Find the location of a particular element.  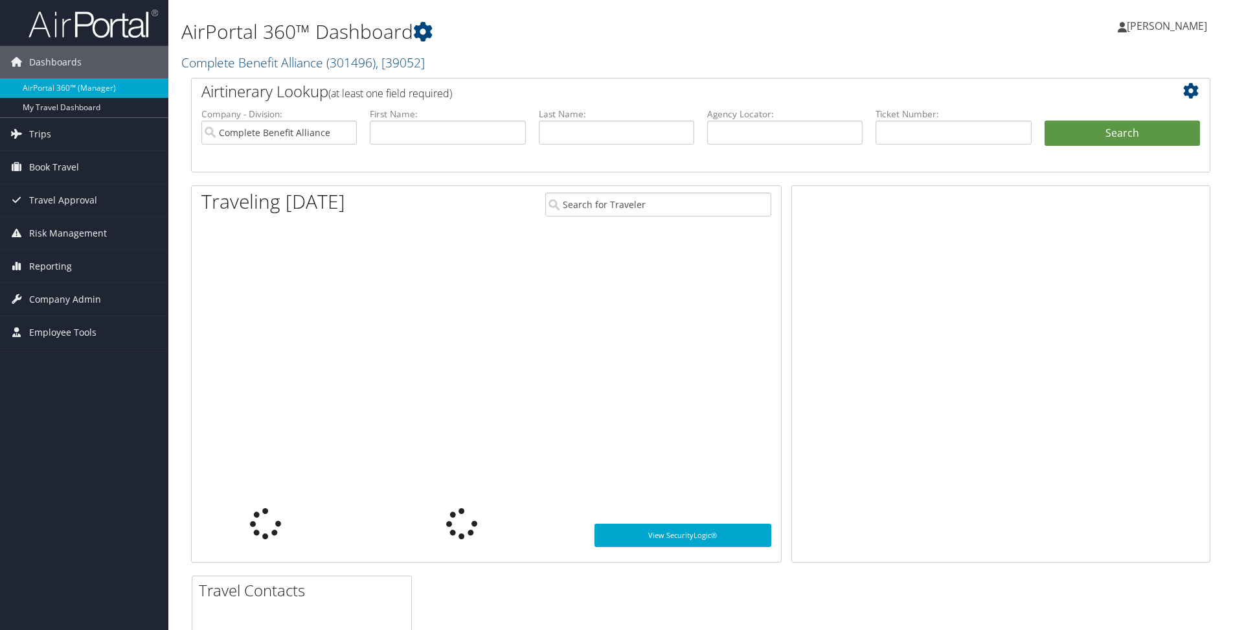

span: Dashboards is located at coordinates (55, 62).